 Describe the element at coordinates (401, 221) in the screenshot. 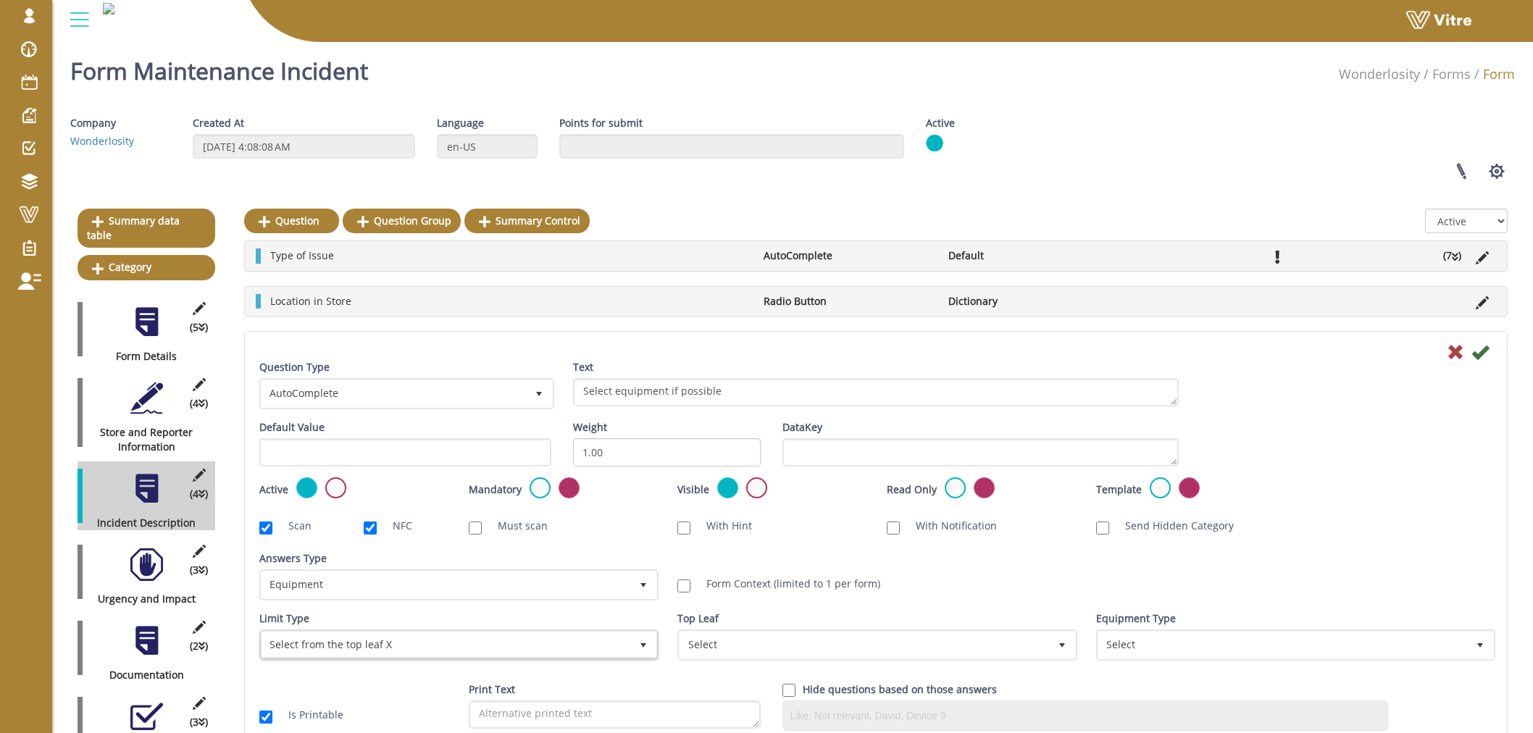

I see `a: Question Group` at that location.